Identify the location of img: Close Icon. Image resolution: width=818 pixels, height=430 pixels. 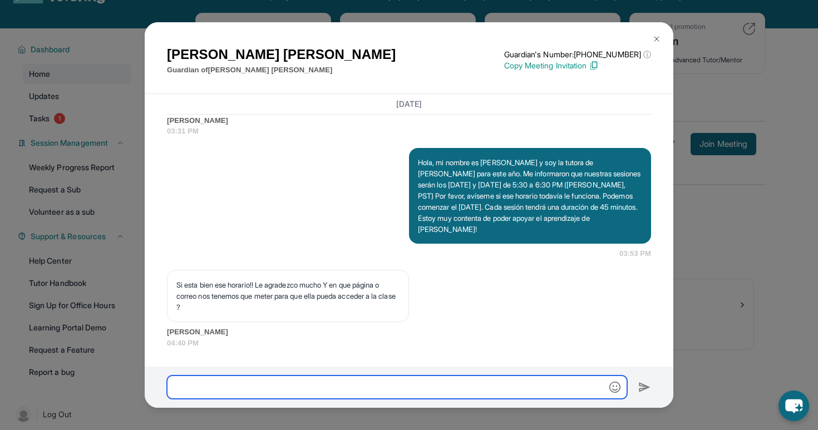
(657, 39).